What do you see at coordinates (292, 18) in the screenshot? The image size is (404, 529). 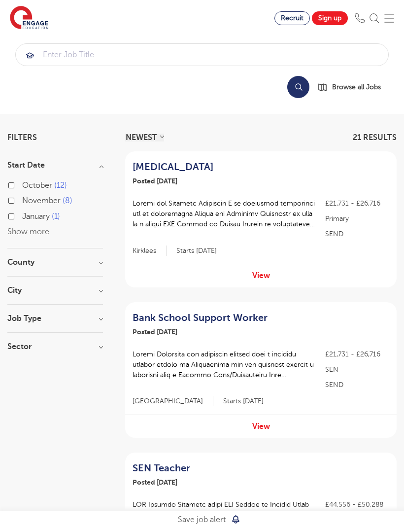 I see `span: Recruit` at bounding box center [292, 18].